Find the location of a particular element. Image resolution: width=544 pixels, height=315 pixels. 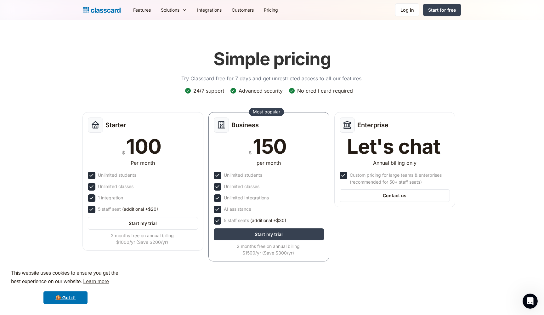

div: 150 is located at coordinates (270, 147).